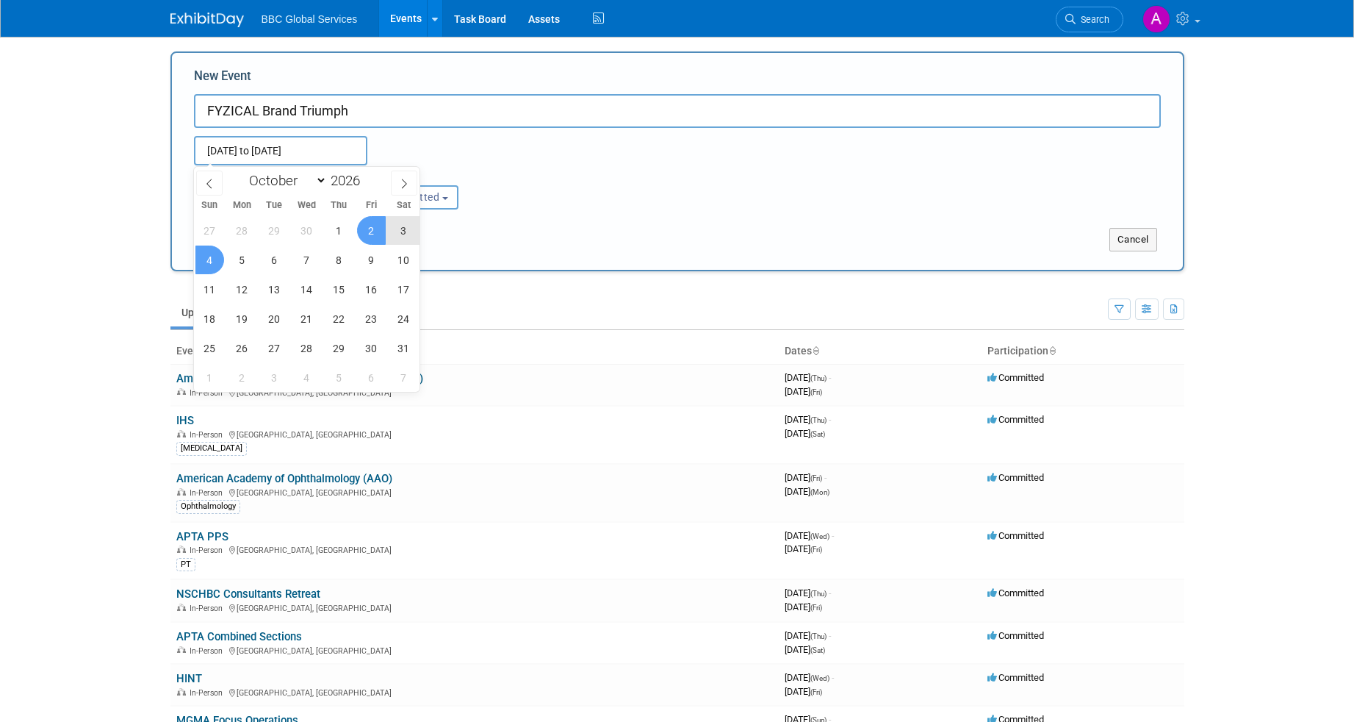  Describe the element at coordinates (274, 289) in the screenshot. I see `span: October 13, 2026` at that location.